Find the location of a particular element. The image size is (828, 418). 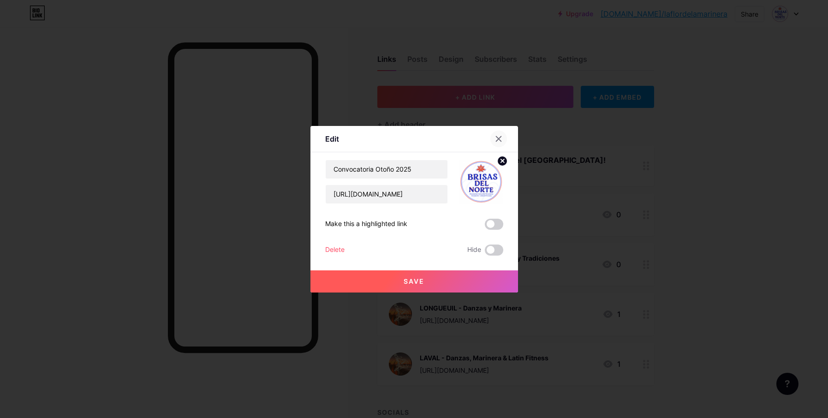

div: Delete is located at coordinates (335, 250).